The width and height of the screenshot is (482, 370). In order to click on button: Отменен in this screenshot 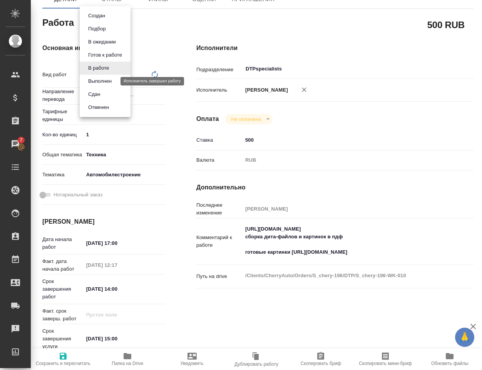, I will do `click(99, 107)`.